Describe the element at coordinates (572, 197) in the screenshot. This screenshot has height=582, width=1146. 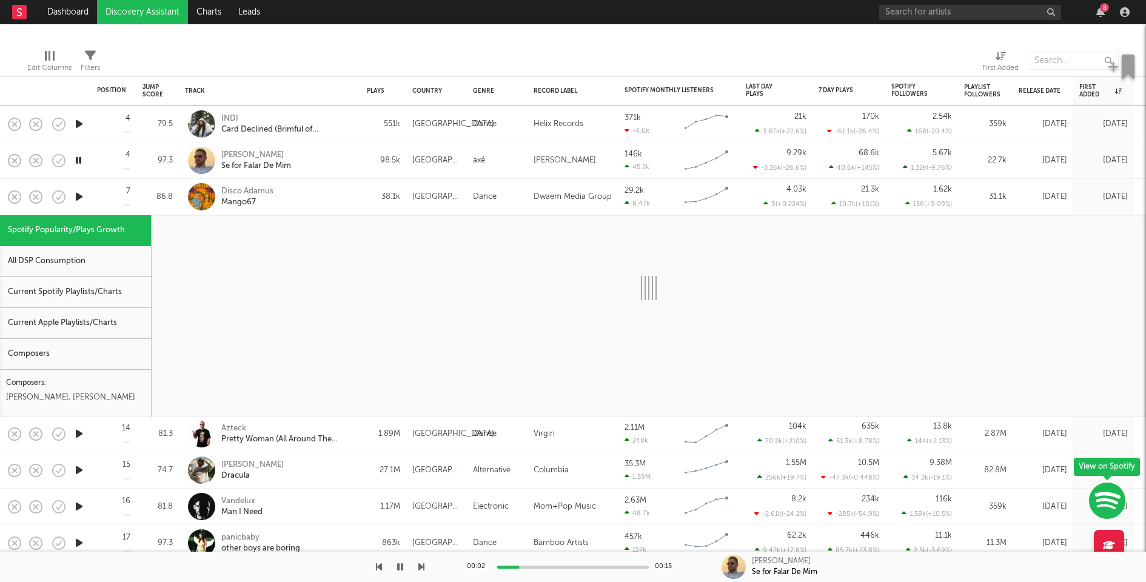
I see `div: Dwaem Media Group` at that location.